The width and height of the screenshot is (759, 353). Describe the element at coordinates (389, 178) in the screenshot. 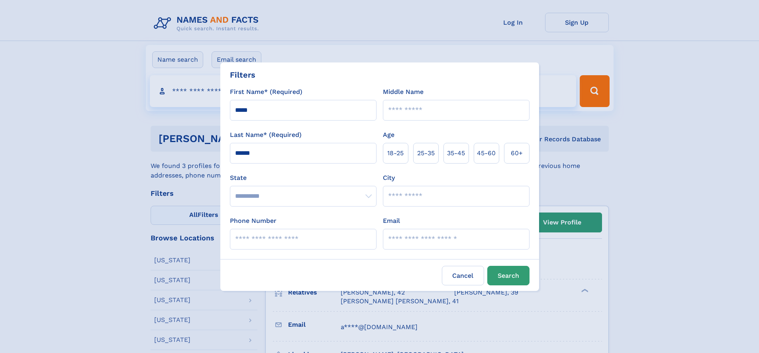

I see `label: City` at that location.